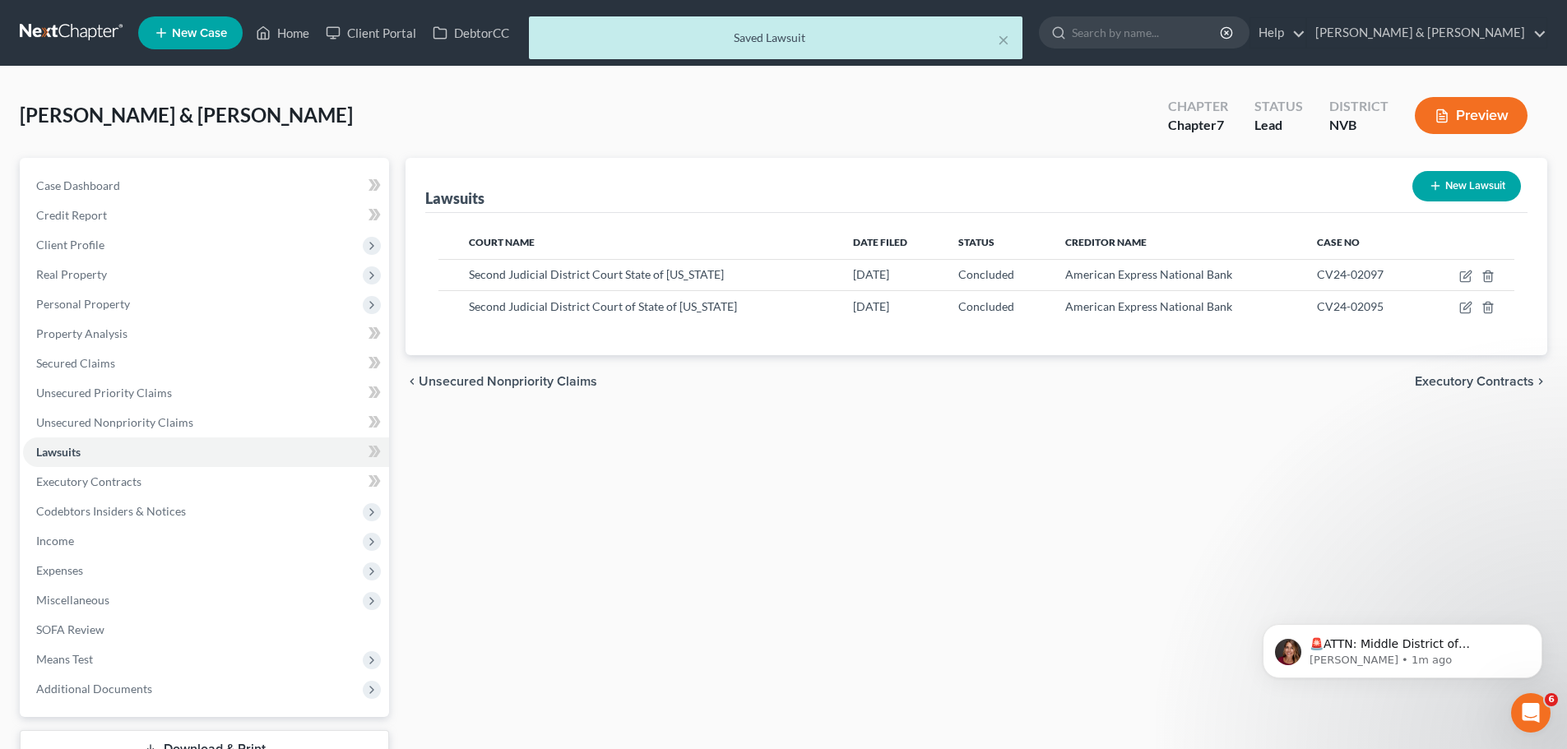 The image size is (1567, 749). What do you see at coordinates (59, 570) in the screenshot?
I see `span: Expenses` at bounding box center [59, 570].